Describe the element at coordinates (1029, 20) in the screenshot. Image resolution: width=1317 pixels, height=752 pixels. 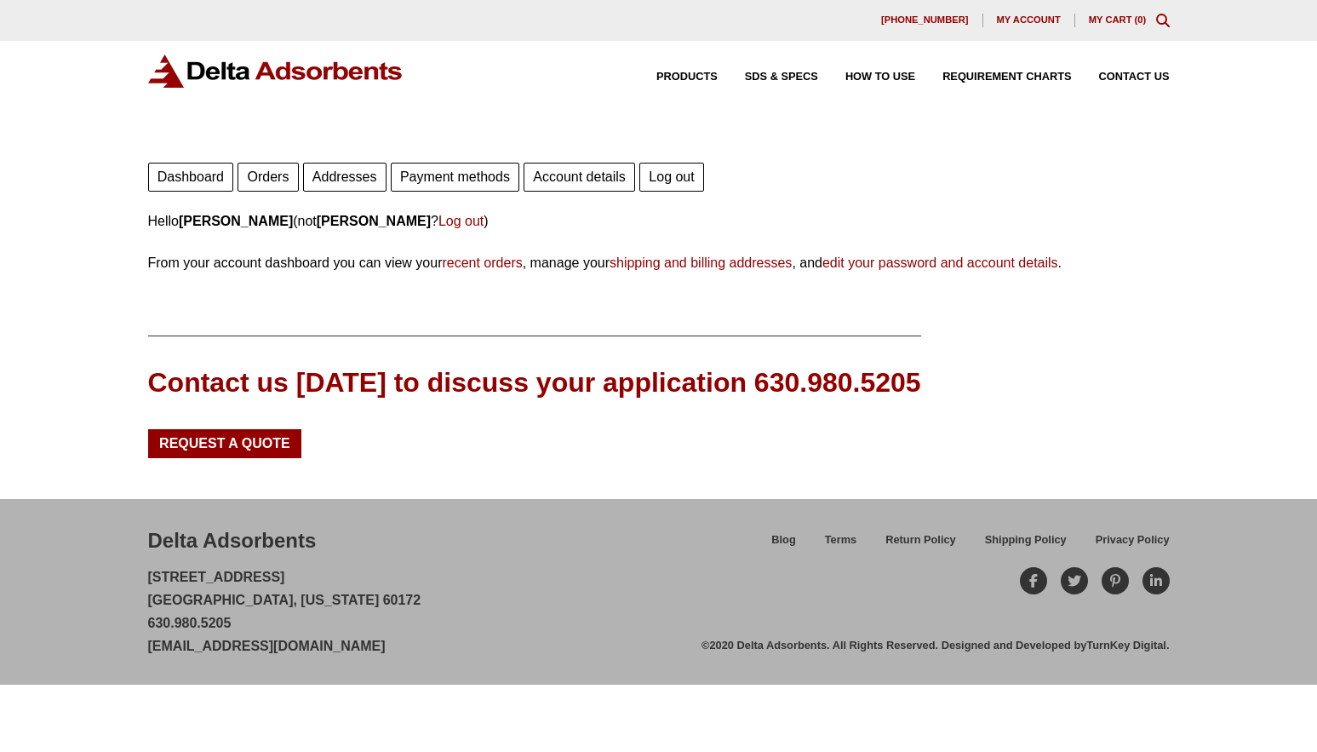
I see `span: My account` at that location.